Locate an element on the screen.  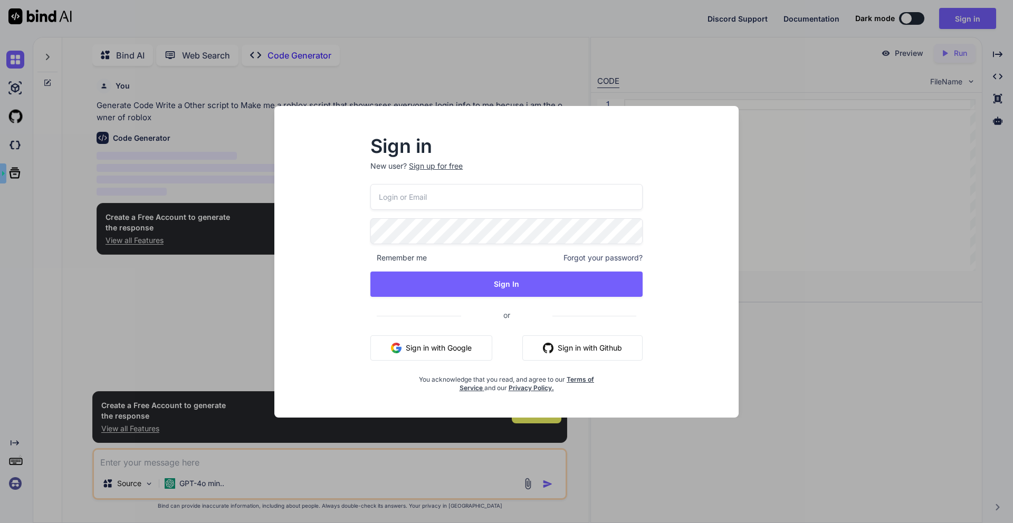
span: Remember me is located at coordinates (398, 258).